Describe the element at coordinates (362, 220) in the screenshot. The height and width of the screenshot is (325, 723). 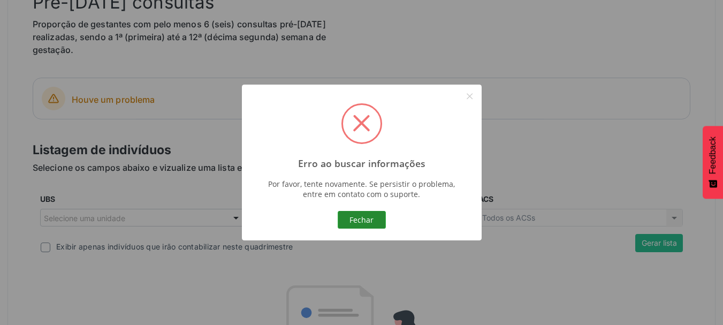
I see `button: Fechar` at that location.